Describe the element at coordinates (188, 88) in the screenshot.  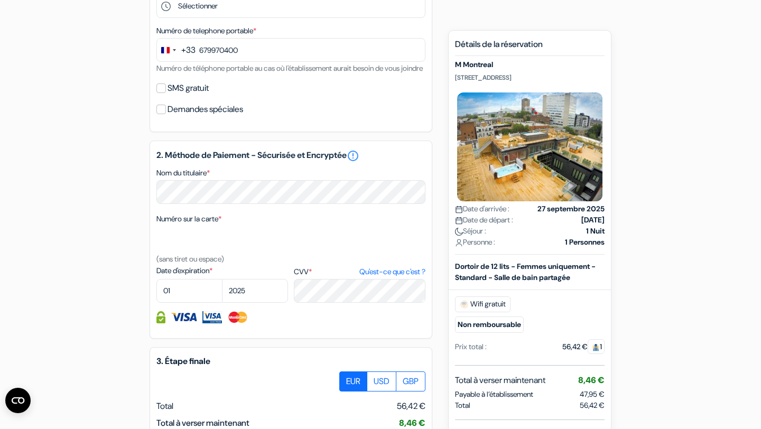
I see `label: SMS gratuit` at that location.